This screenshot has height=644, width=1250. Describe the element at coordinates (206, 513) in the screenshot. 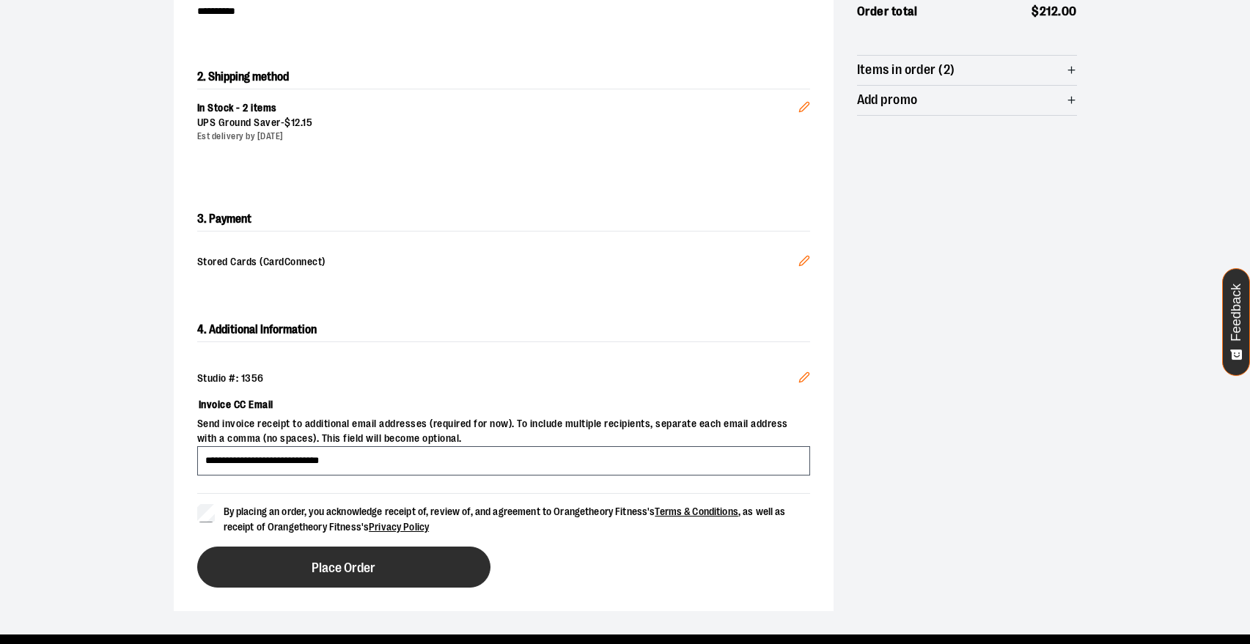

I see `input: By placing an order, you acknowledge receipt of, review of, and agreement to Orangetheory Fitness...` at that location.